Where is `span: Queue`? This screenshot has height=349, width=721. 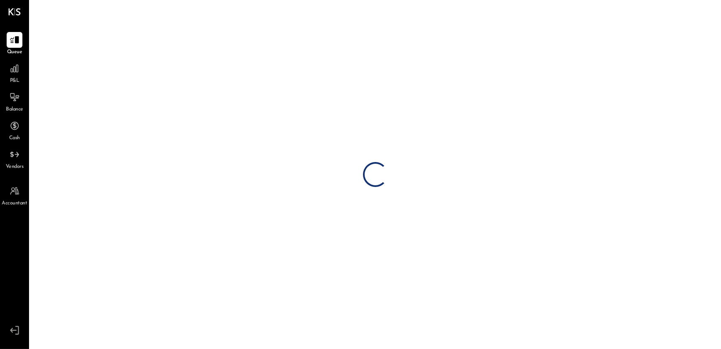 span: Queue is located at coordinates (15, 52).